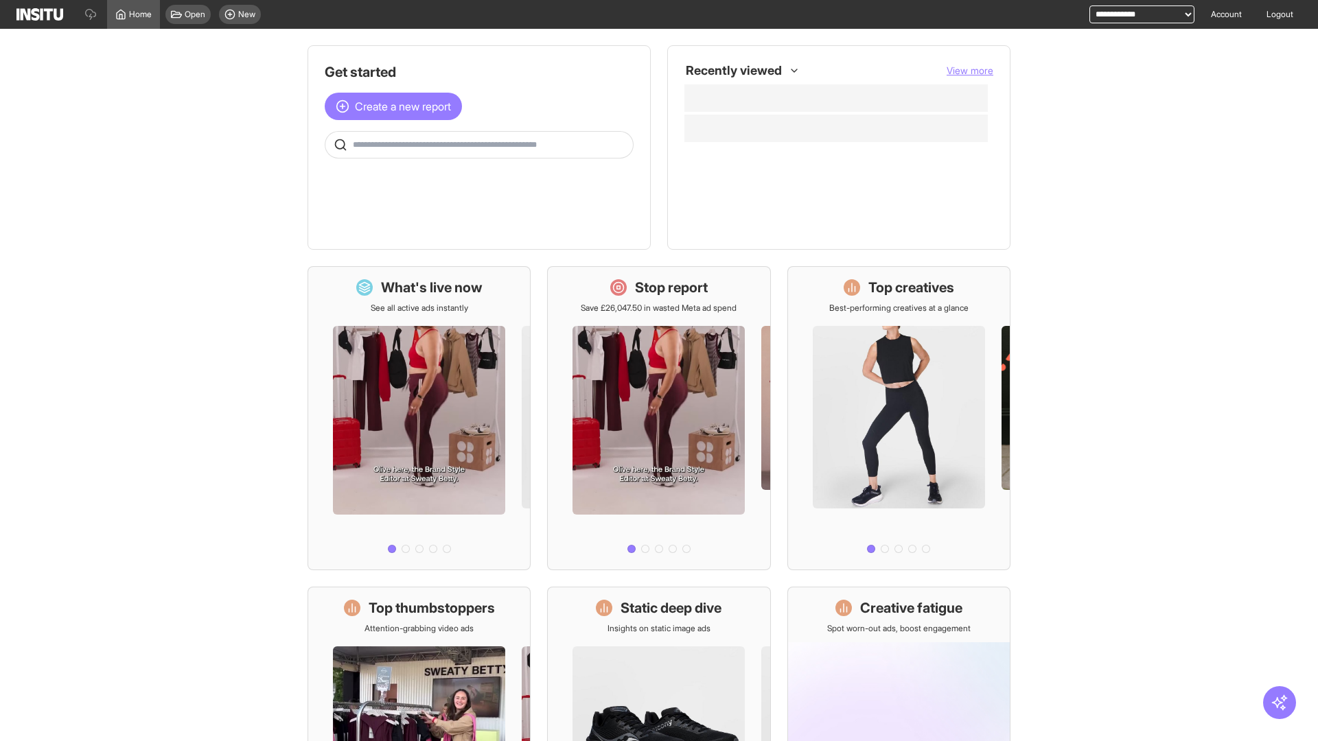  Describe the element at coordinates (658, 308) in the screenshot. I see `p: Save £26,047.50 in wasted Meta ad spend` at that location.